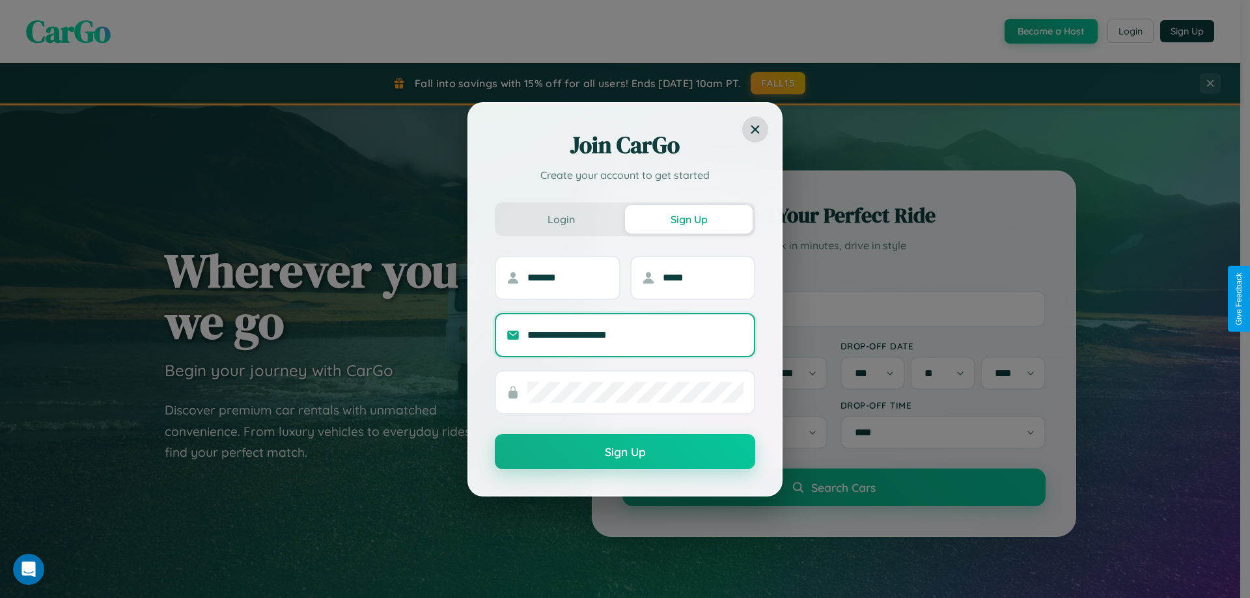 The image size is (1250, 598). I want to click on p: Create your account to get started, so click(625, 175).